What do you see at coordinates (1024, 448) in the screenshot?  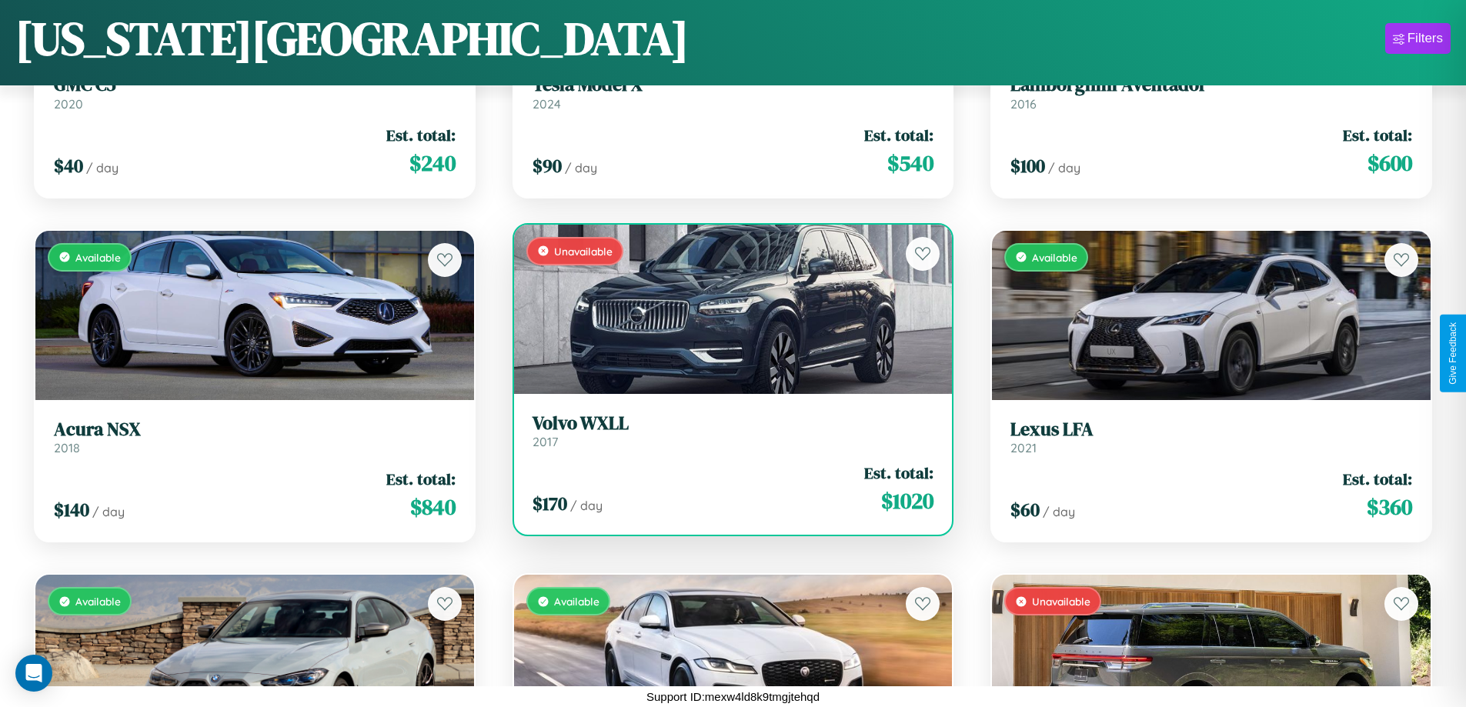 I see `span: 2021` at bounding box center [1024, 448].